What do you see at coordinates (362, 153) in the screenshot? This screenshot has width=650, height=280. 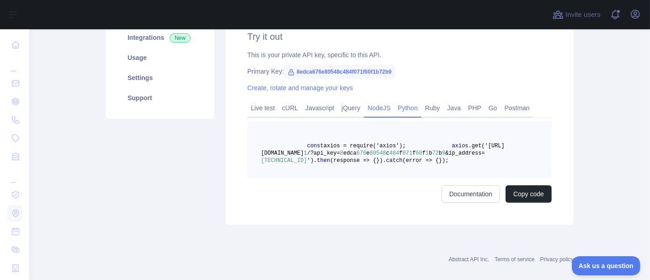 I see `span: 676` at bounding box center [362, 153].